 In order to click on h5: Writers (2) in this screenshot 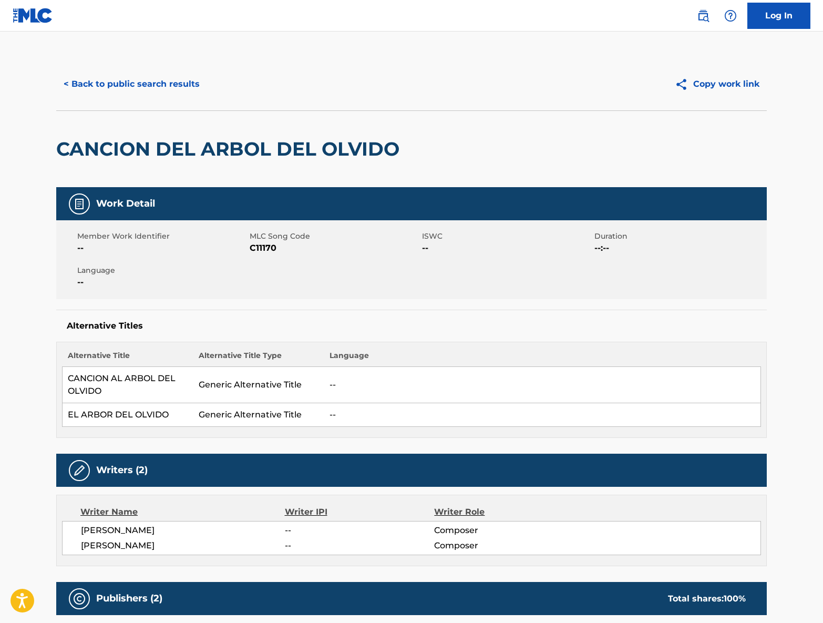, I will do `click(122, 470)`.